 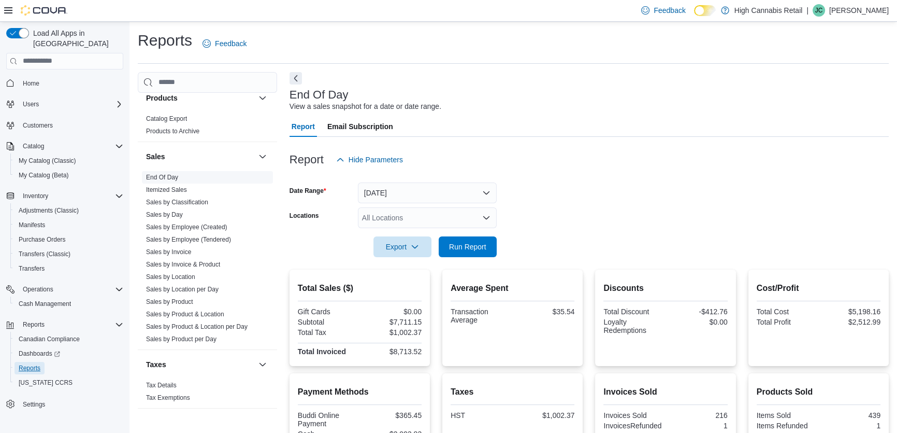 I want to click on div: Subtotal, so click(x=328, y=322).